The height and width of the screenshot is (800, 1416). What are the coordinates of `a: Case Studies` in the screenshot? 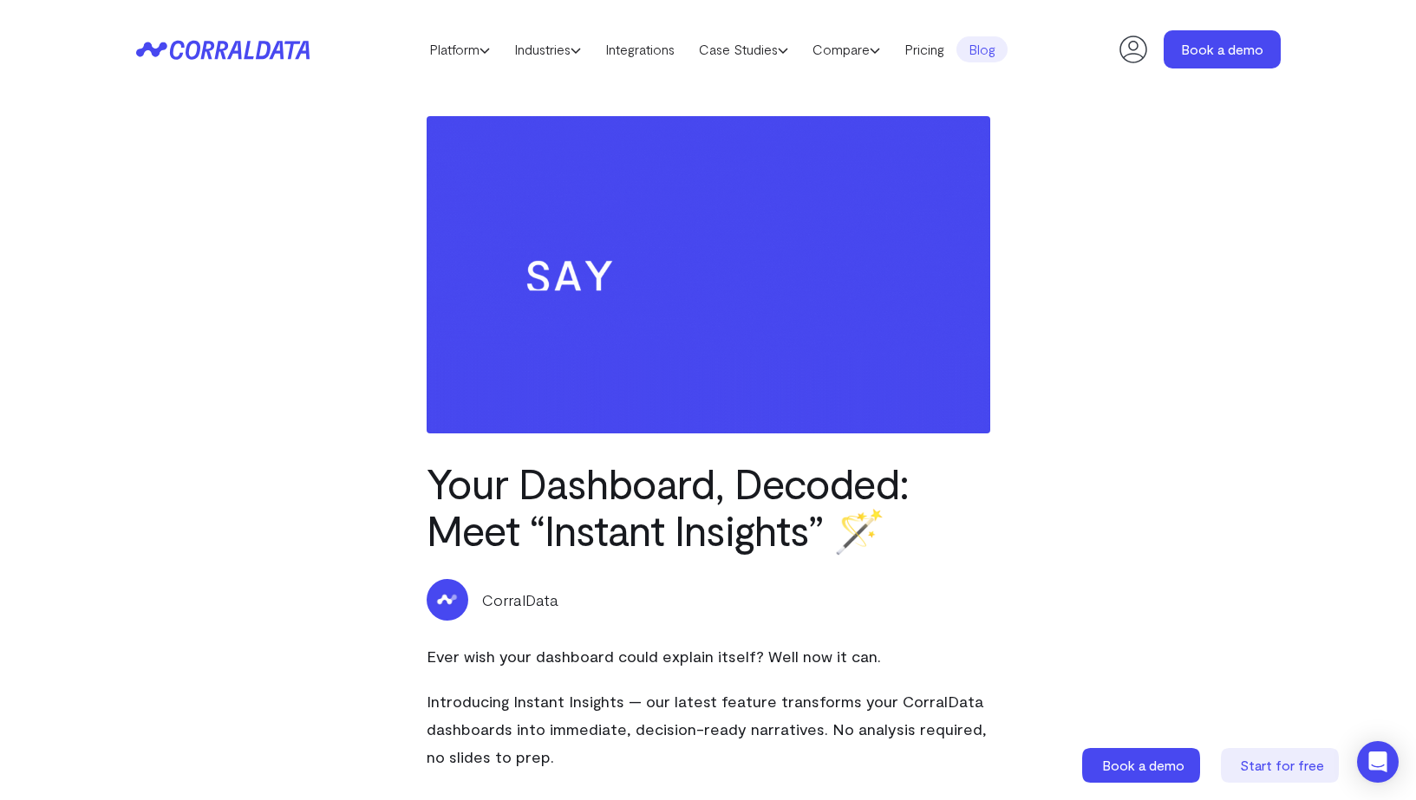 It's located at (743, 49).